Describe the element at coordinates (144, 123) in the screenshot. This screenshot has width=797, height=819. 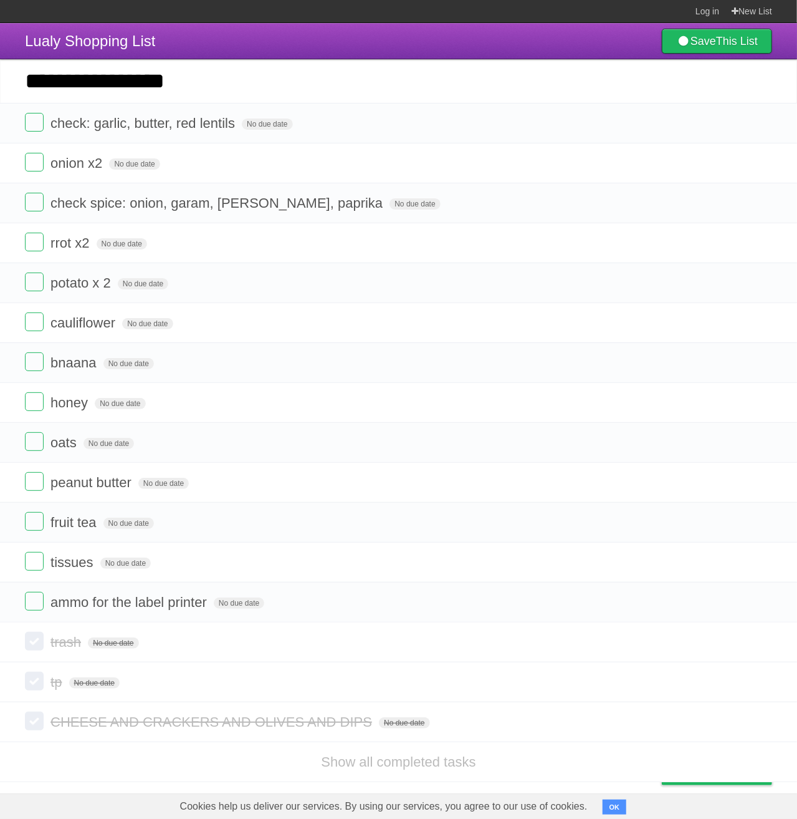
I see `span: check: garlic, butter, red lentils` at that location.